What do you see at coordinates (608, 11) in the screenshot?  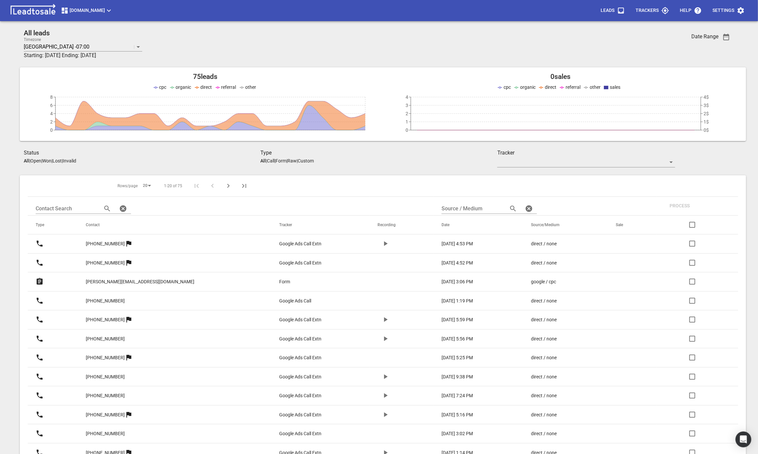 I see `p: Leads` at bounding box center [608, 11].